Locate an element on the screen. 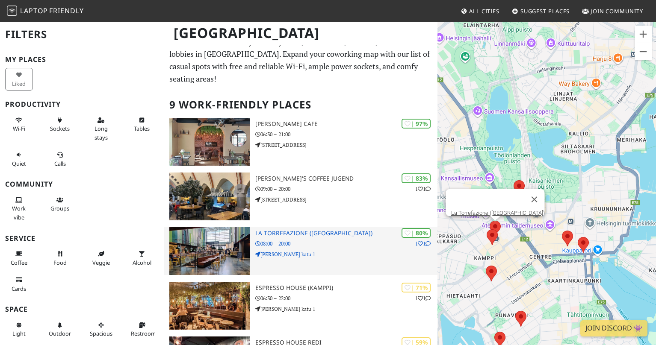 Image resolution: width=656 pixels, height=345 pixels. img: LaptopFriendly is located at coordinates (12, 11).